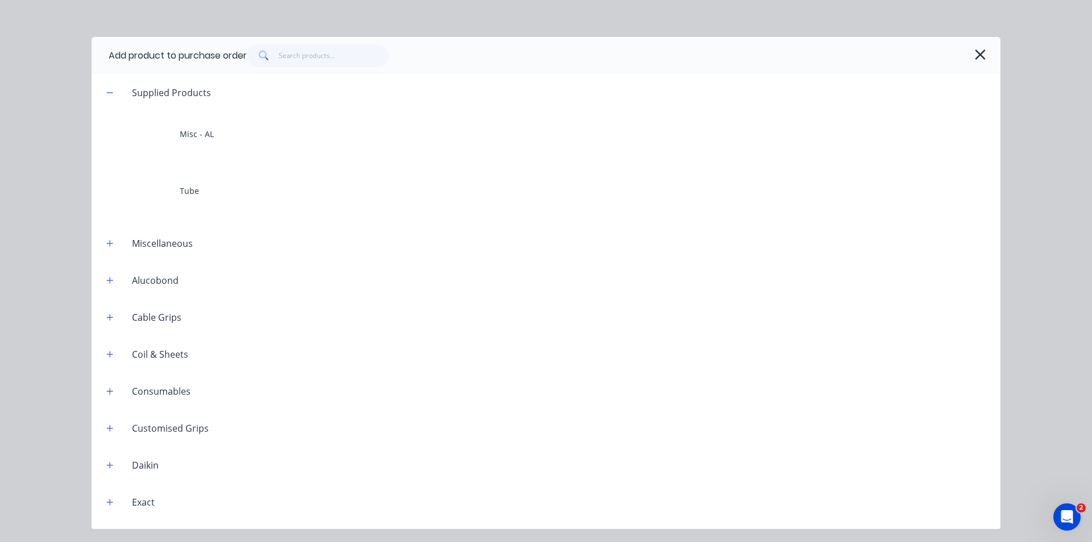 Image resolution: width=1092 pixels, height=542 pixels. I want to click on div: Customised Grips, so click(170, 428).